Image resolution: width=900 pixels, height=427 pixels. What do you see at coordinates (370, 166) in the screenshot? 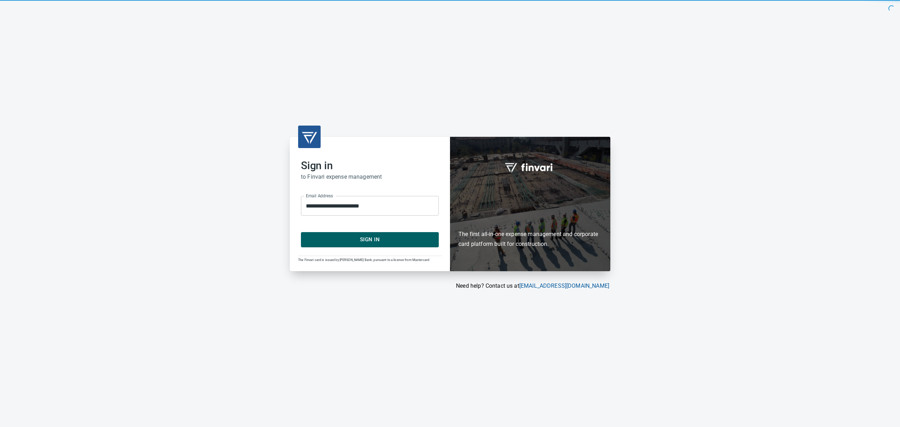
I see `h2: Sign in` at bounding box center [370, 166].